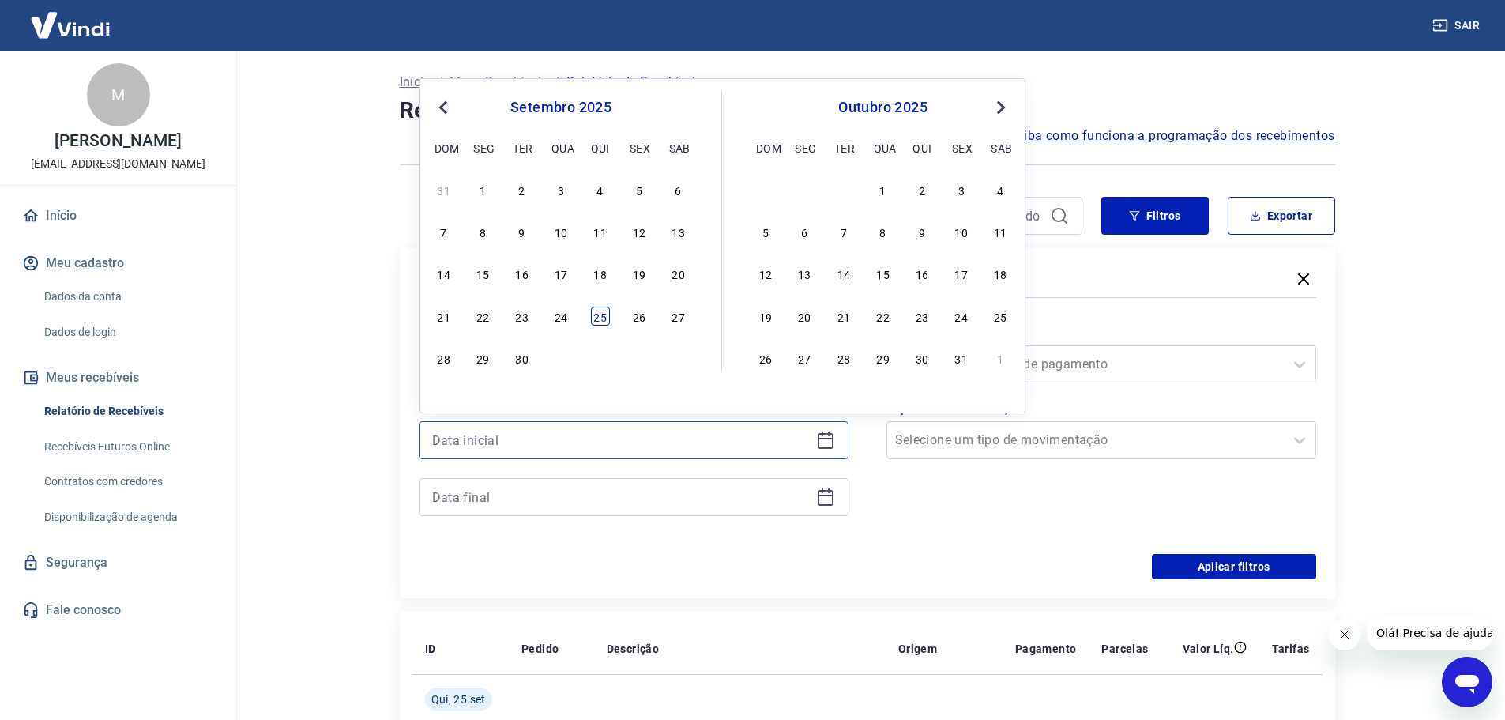 The height and width of the screenshot is (720, 1505). What do you see at coordinates (561, 232) in the screenshot?
I see `div: Choose quarta-feira, 10 de setembro de 2025` at bounding box center [561, 232].